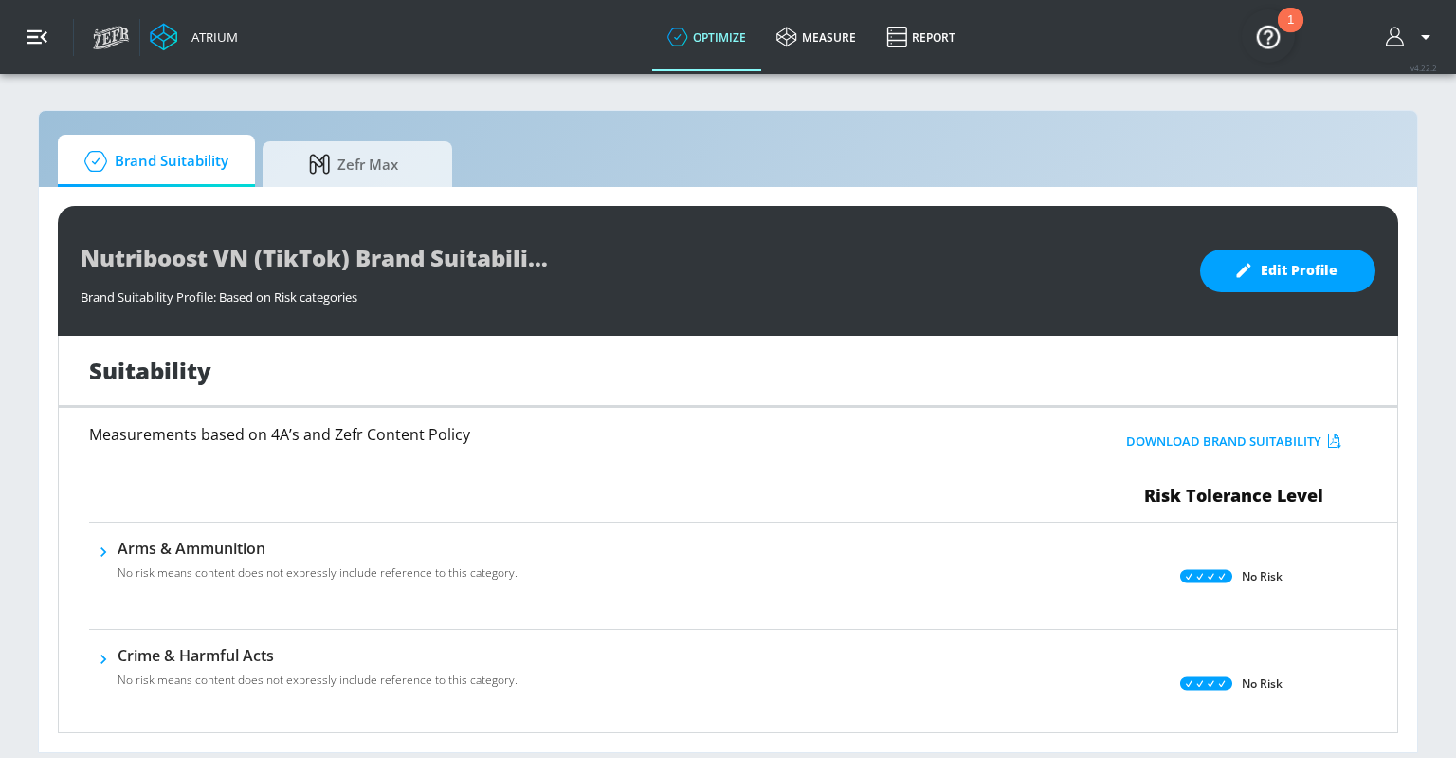 The image size is (1456, 758). Describe the element at coordinates (193, 37) in the screenshot. I see `a: Atrium` at that location.